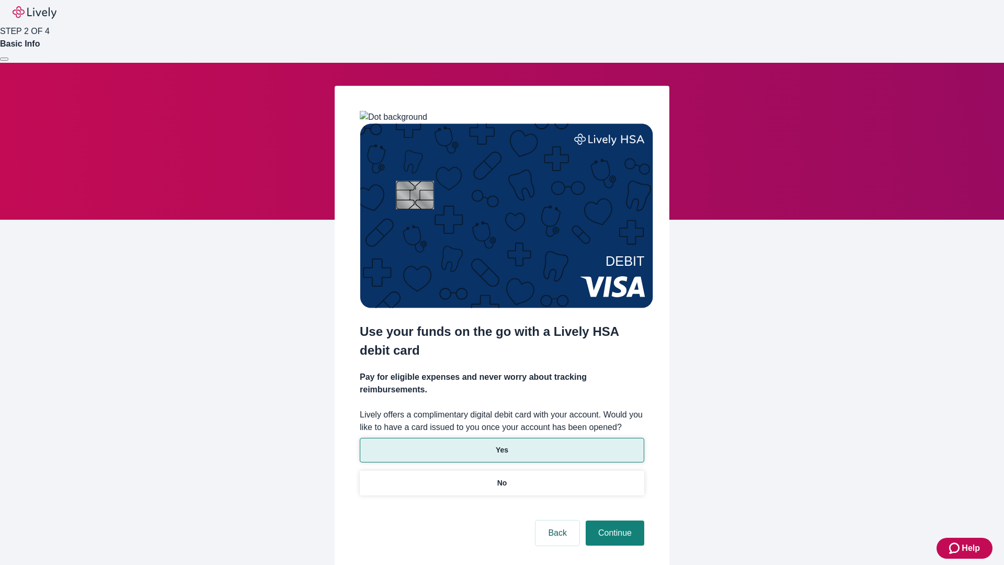 The width and height of the screenshot is (1004, 565). Describe the element at coordinates (506, 215) in the screenshot. I see `img: Debit card` at that location.